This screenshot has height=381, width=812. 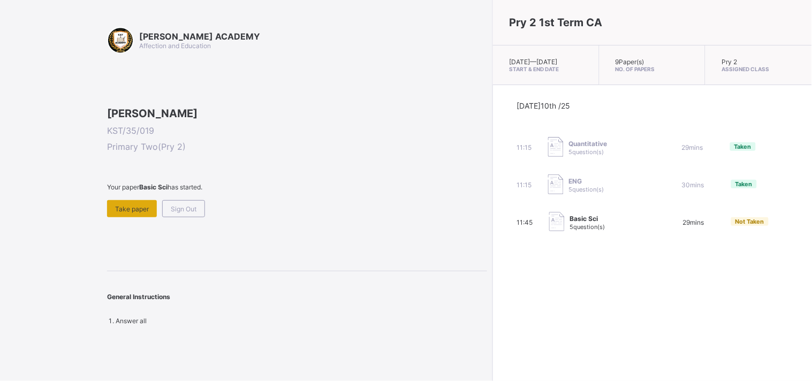 What do you see at coordinates (759, 69) in the screenshot?
I see `span: Assigned Class` at bounding box center [759, 69].